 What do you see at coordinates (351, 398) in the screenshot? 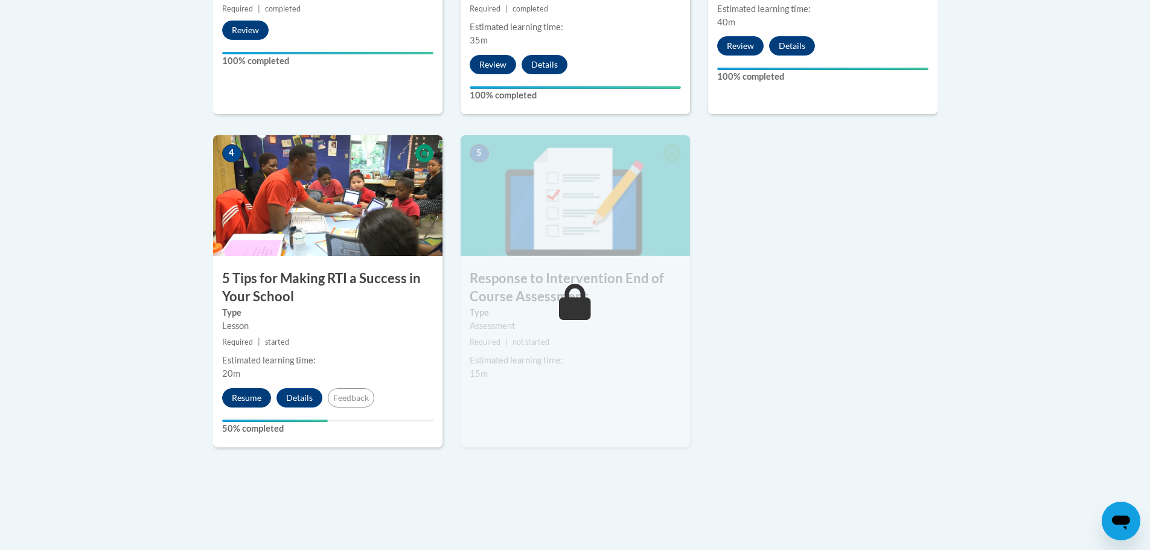
I see `button: Feedback` at bounding box center [351, 398].